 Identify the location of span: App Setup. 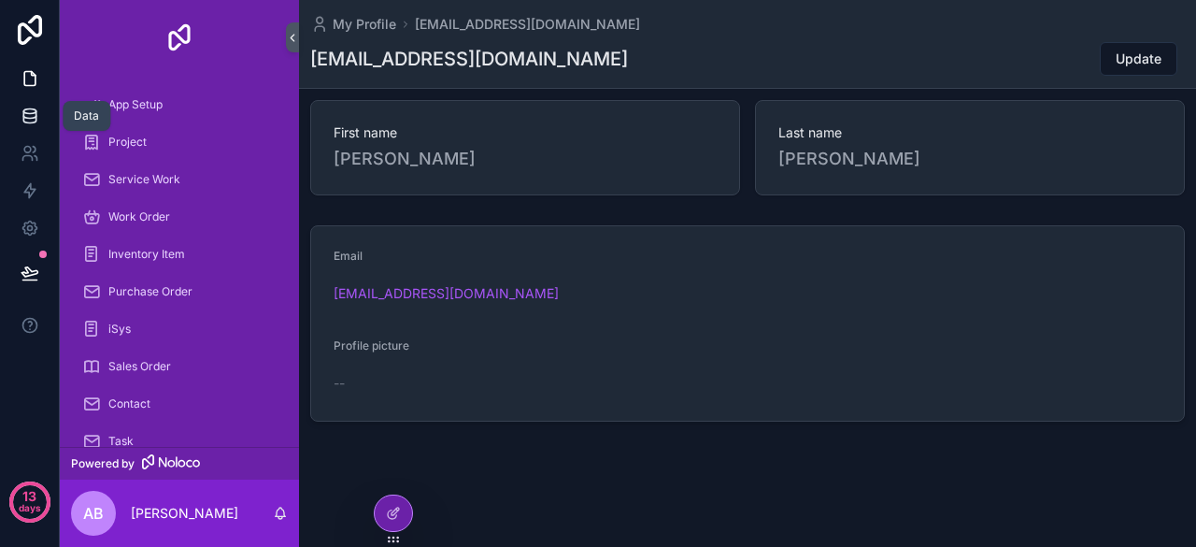
(136, 105).